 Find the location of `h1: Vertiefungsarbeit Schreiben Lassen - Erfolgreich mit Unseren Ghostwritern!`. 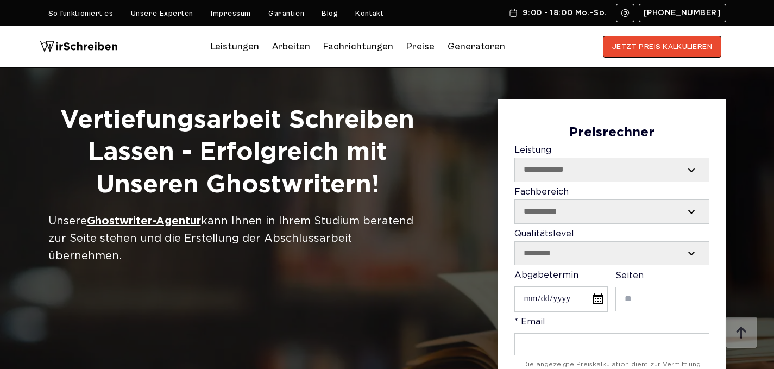

h1: Vertiefungsarbeit Schreiben Lassen - Erfolgreich mit Unseren Ghostwritern! is located at coordinates (237, 153).